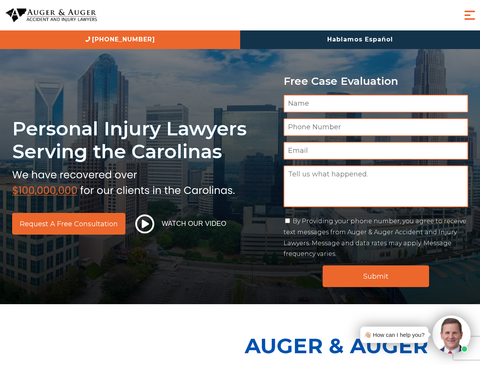 The height and width of the screenshot is (365, 480). I want to click on input: Submit, so click(376, 276).